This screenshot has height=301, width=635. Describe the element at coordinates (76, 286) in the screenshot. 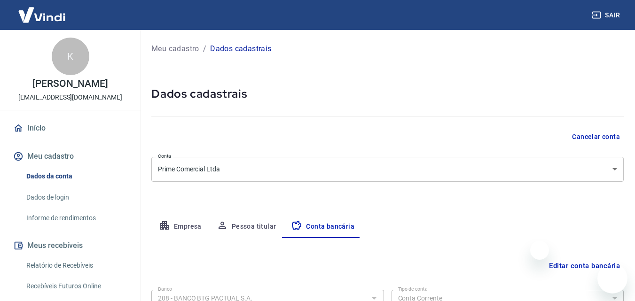

I see `a: Recebíveis Futuros Online` at that location.